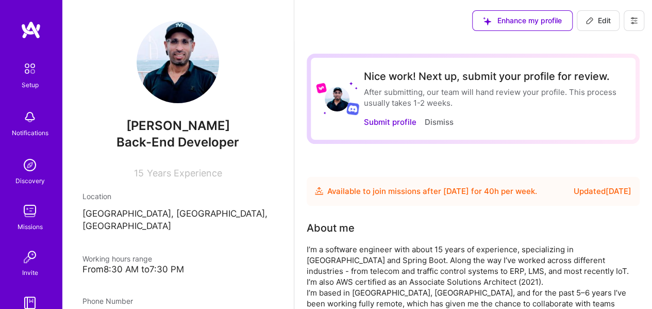  Describe the element at coordinates (321, 88) in the screenshot. I see `img: Lyft logo` at that location.